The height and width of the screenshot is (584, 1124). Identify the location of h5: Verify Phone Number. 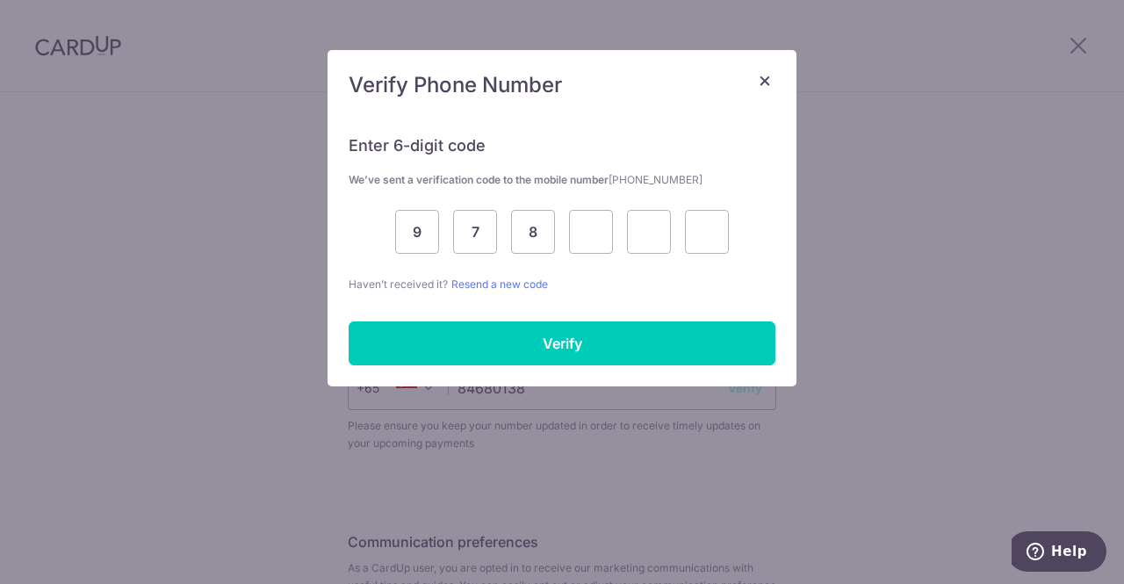
(562, 85).